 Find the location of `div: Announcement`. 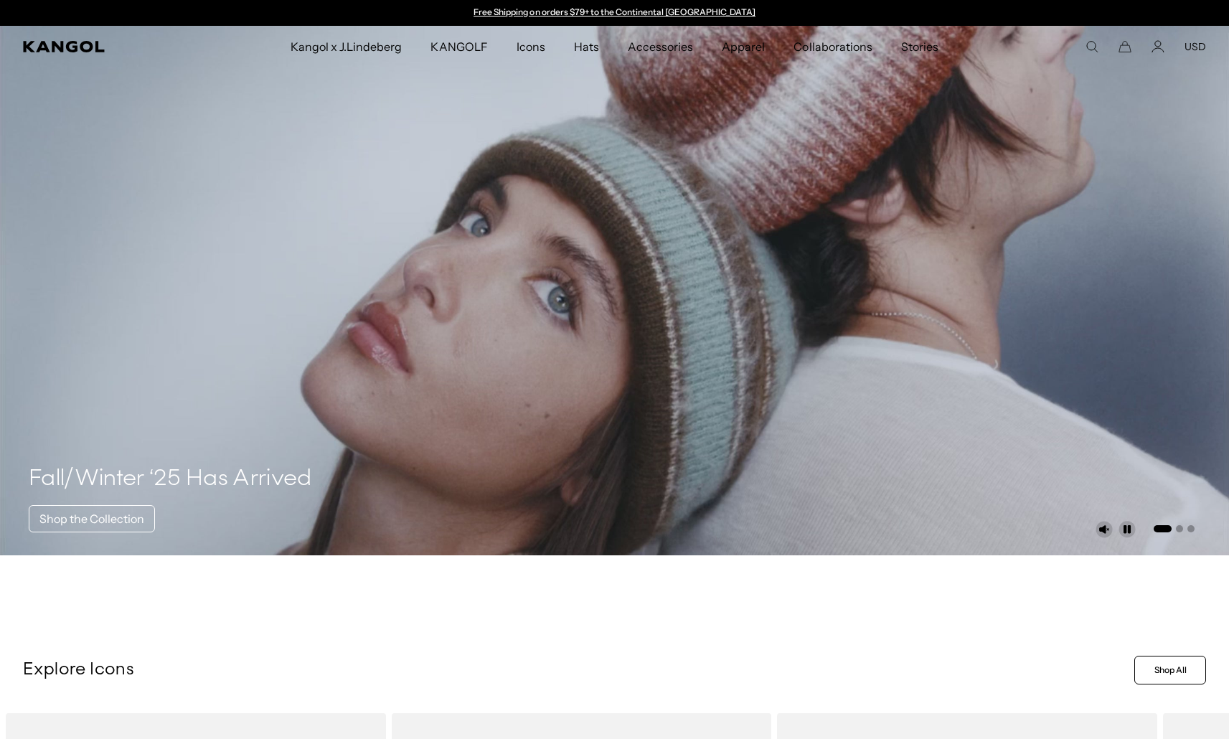

div: Announcement is located at coordinates (615, 13).